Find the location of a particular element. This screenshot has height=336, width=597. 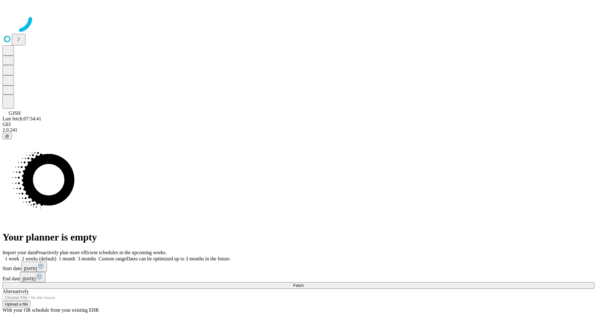

span: 1 week is located at coordinates (12, 258).